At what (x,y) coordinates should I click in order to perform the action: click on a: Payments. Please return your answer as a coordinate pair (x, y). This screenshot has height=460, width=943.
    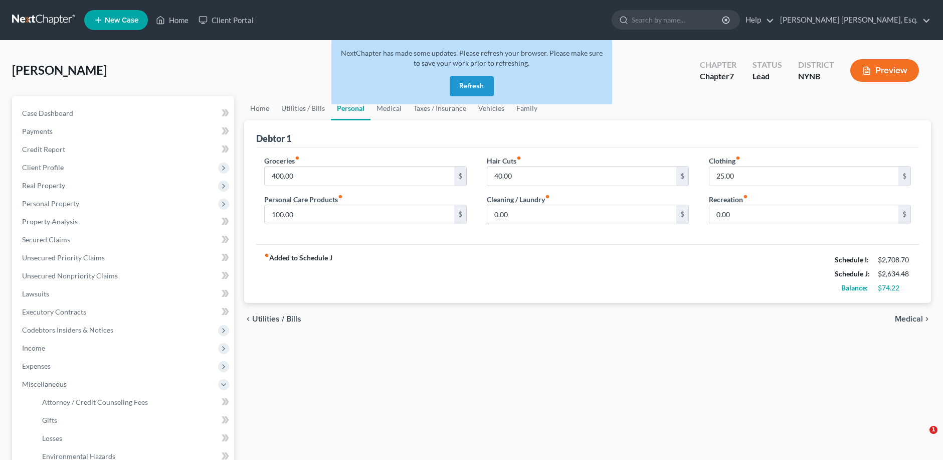
    Looking at the image, I should click on (124, 131).